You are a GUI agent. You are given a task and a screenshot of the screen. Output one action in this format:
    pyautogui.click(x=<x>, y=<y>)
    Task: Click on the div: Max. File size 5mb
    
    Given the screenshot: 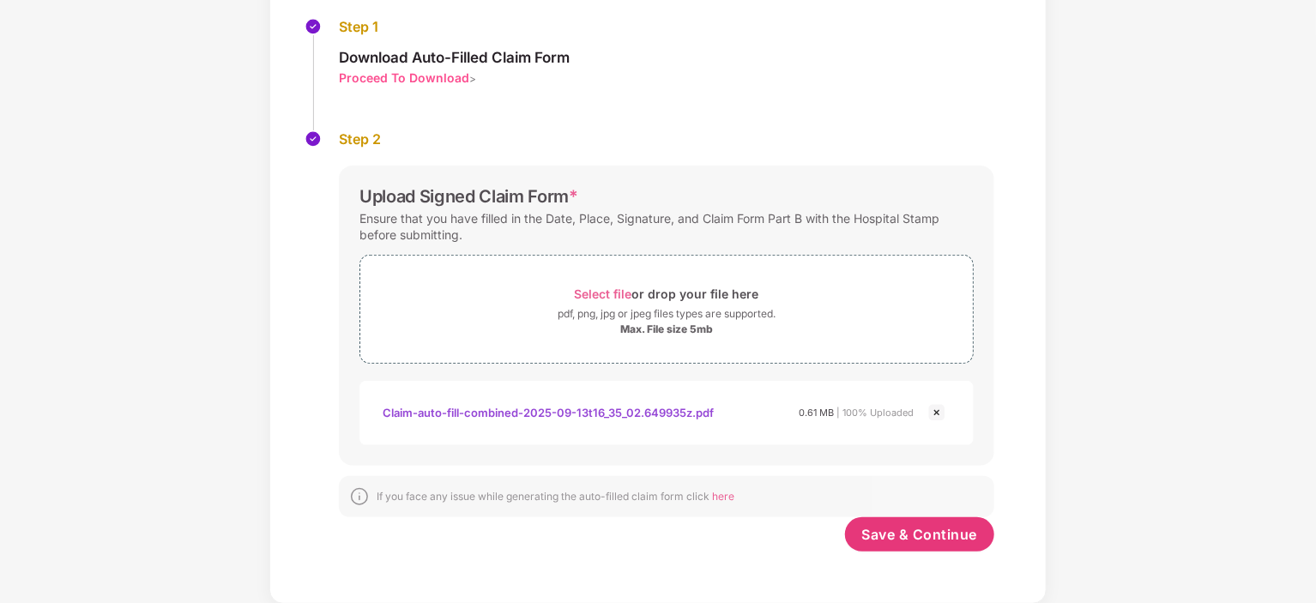 What is the action you would take?
    pyautogui.click(x=666, y=329)
    